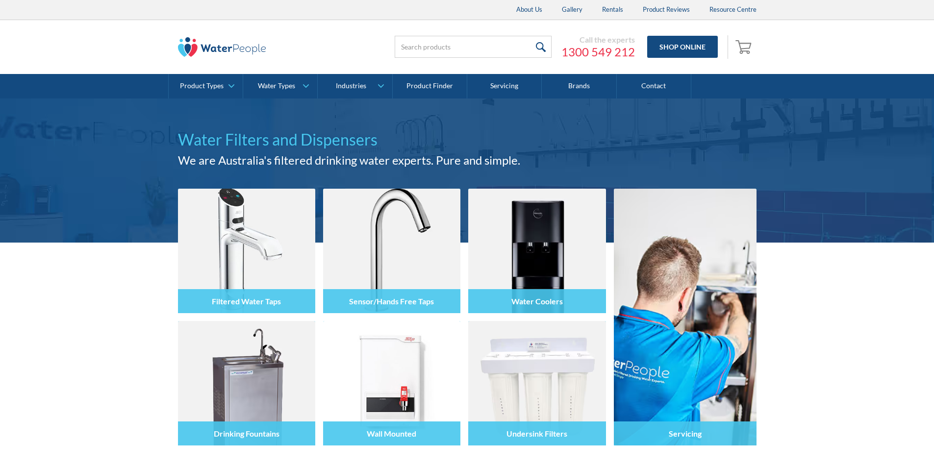  Describe the element at coordinates (537, 434) in the screenshot. I see `h4: Undersink Filters` at that location.